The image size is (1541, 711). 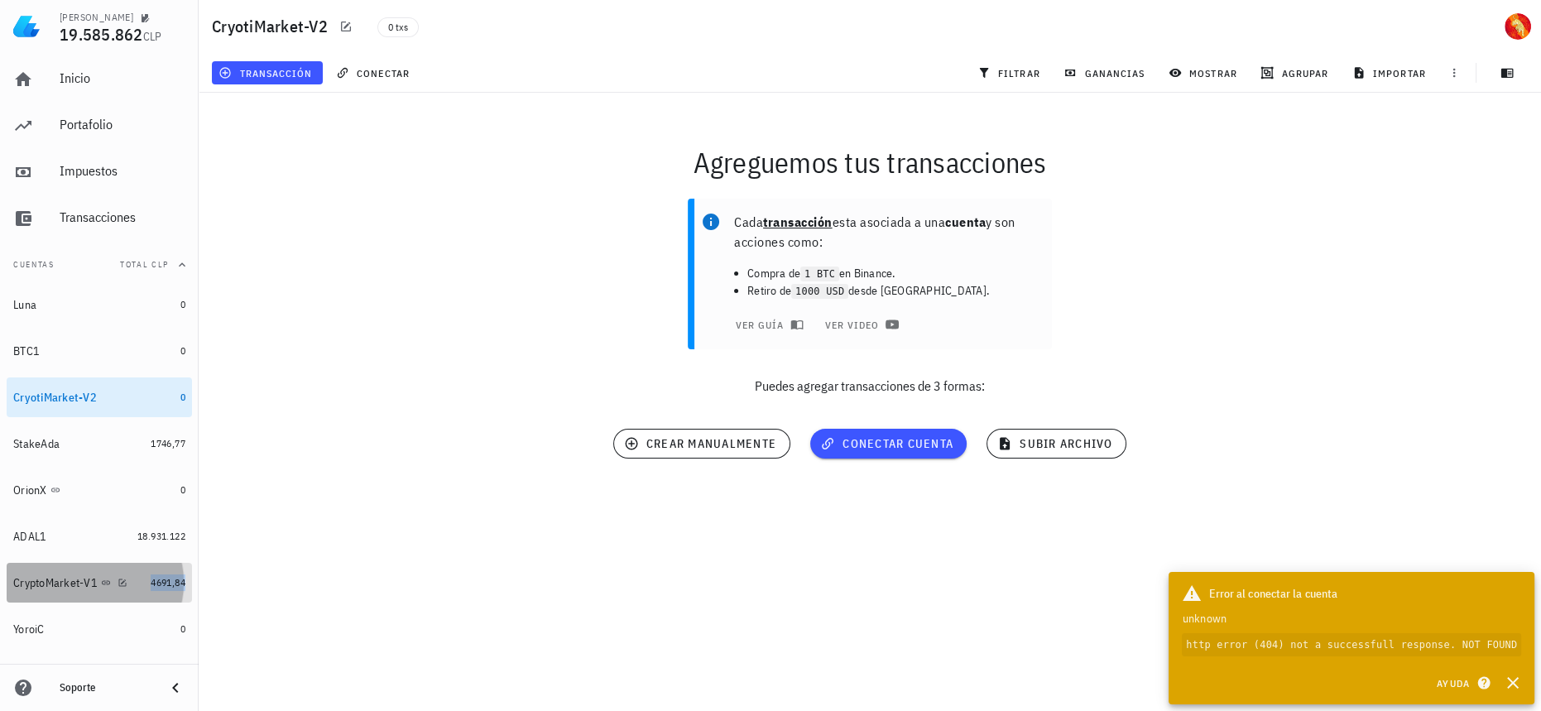 I want to click on a: CryptoMarket-V1 4691,84, so click(x=99, y=583).